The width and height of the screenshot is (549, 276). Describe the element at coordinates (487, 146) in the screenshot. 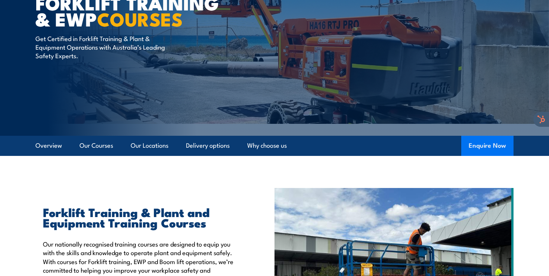

I see `button: Enquire Now` at that location.